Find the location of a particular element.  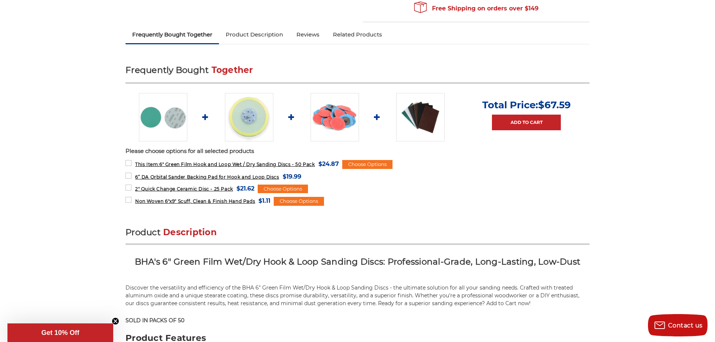

span: Description is located at coordinates (190, 232).